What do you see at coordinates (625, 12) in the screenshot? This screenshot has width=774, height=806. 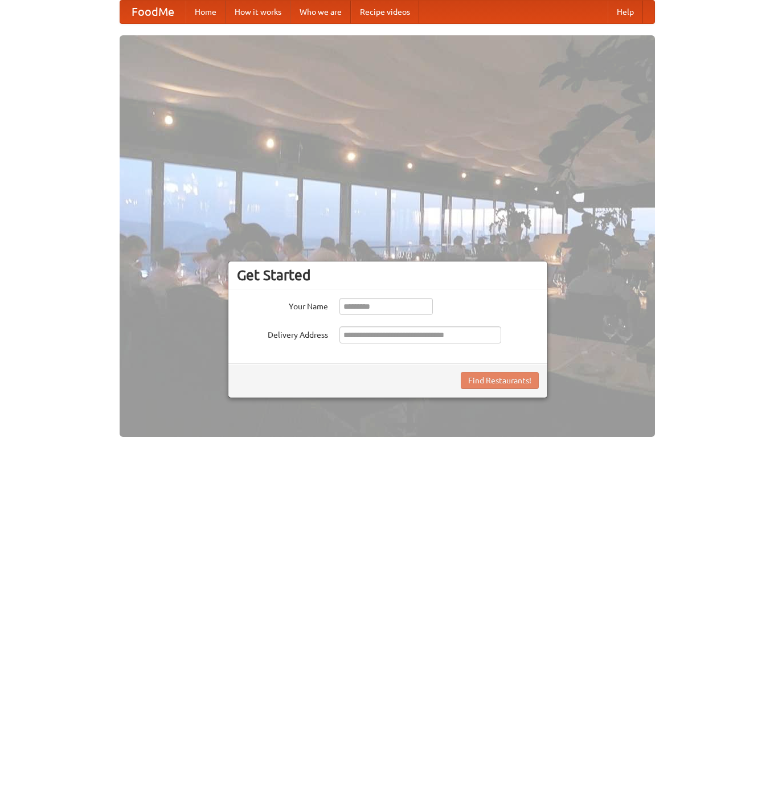 I see `a: Help` at bounding box center [625, 12].